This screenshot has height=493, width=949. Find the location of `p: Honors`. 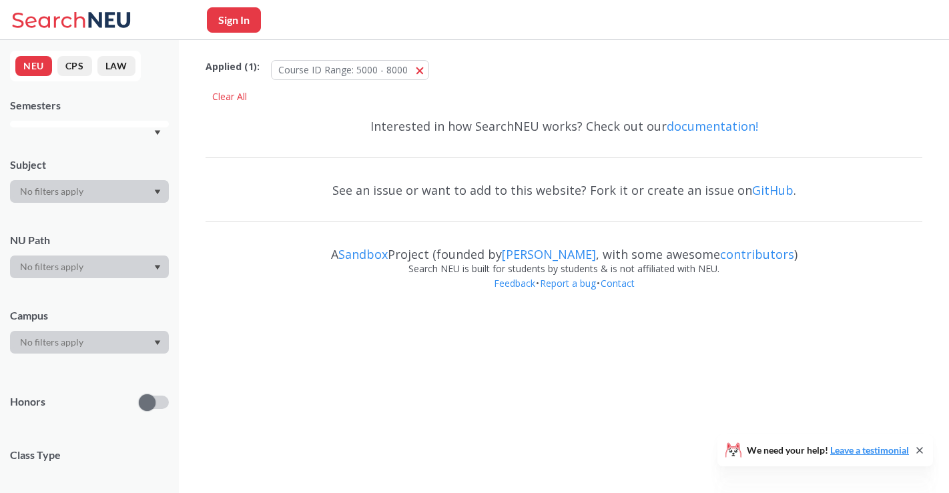

p: Honors is located at coordinates (27, 402).